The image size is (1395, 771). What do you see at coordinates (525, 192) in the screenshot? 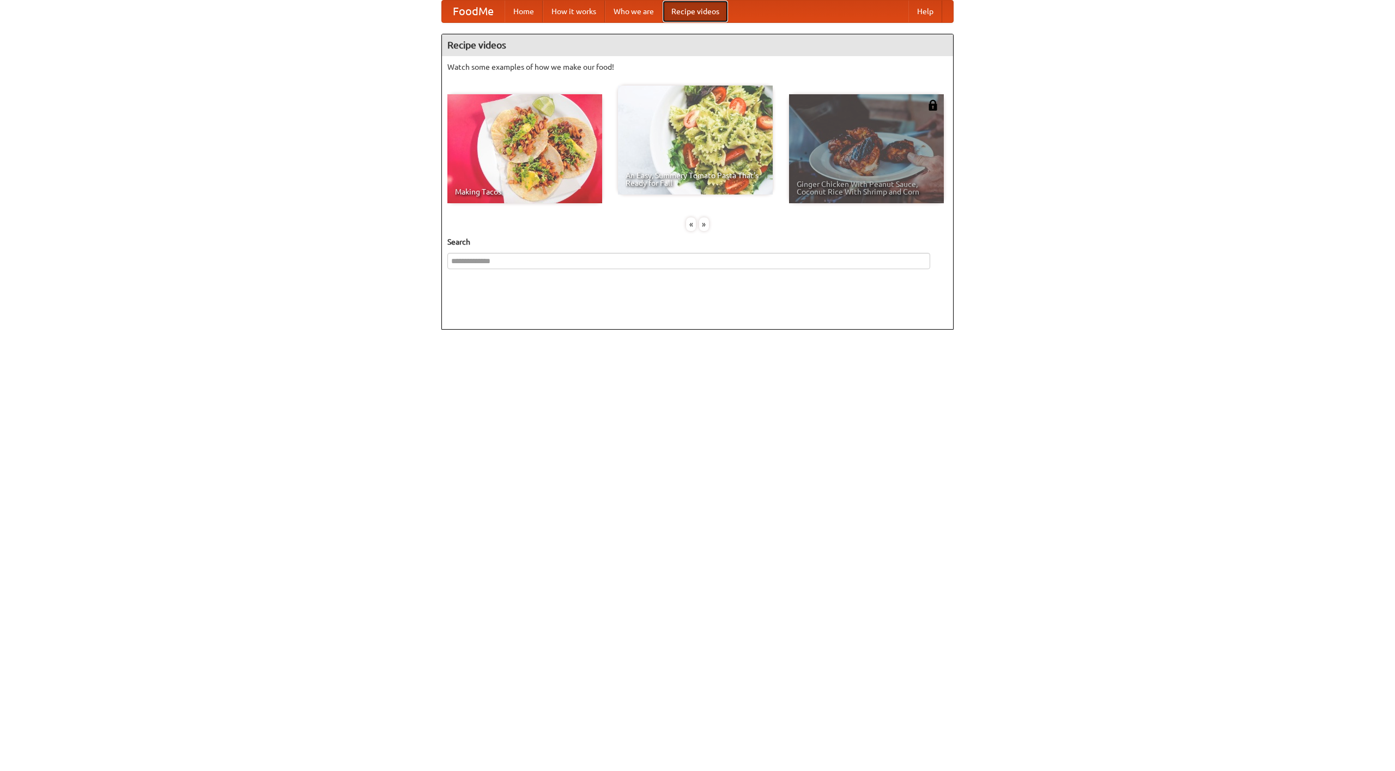
I see `span: Making Tacos` at bounding box center [525, 192].